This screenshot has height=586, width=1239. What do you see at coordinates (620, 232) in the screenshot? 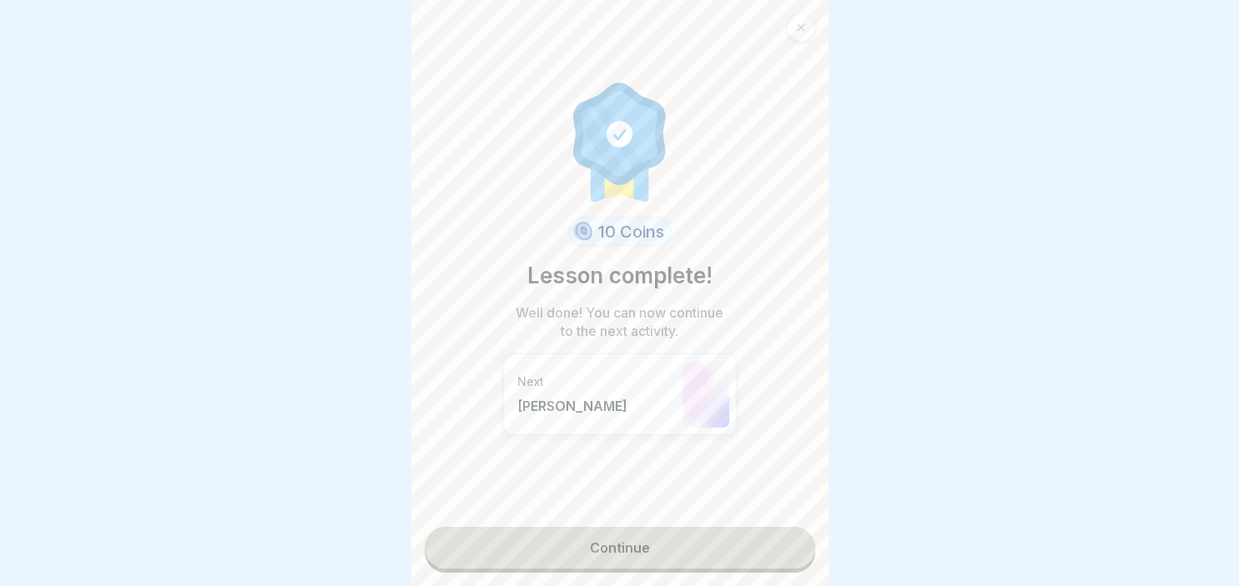
I see `div: 10 Coins` at bounding box center [620, 232].